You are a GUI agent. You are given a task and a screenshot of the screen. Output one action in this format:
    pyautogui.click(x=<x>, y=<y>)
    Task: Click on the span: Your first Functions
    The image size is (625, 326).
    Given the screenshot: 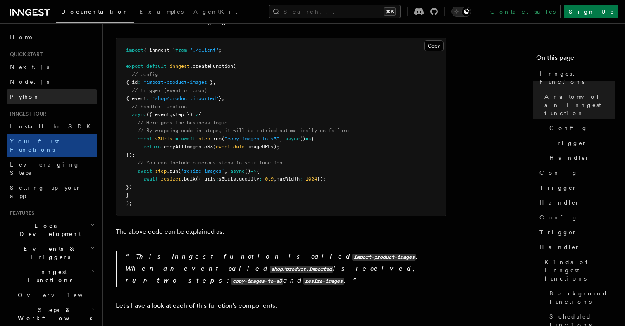 What is the action you would take?
    pyautogui.click(x=34, y=145)
    